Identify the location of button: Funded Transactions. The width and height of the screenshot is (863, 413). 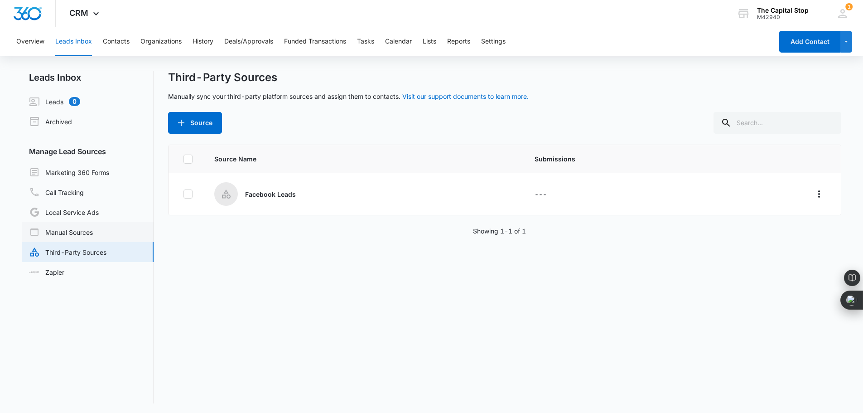
(315, 42).